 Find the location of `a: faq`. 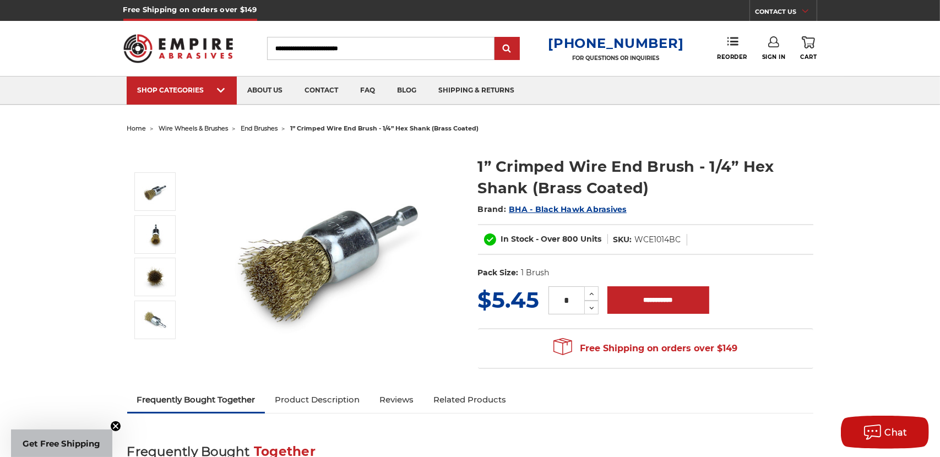

a: faq is located at coordinates (368, 90).